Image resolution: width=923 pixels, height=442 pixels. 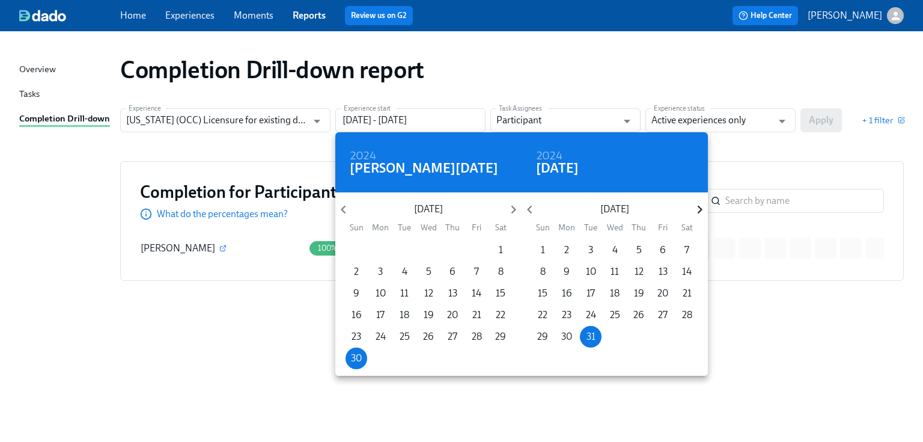 I want to click on p: 13, so click(x=663, y=272).